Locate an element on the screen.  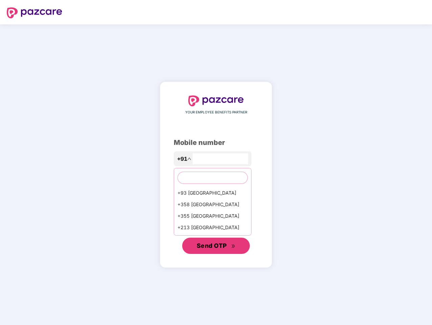
button: Send OTPdouble-right is located at coordinates (216, 246).